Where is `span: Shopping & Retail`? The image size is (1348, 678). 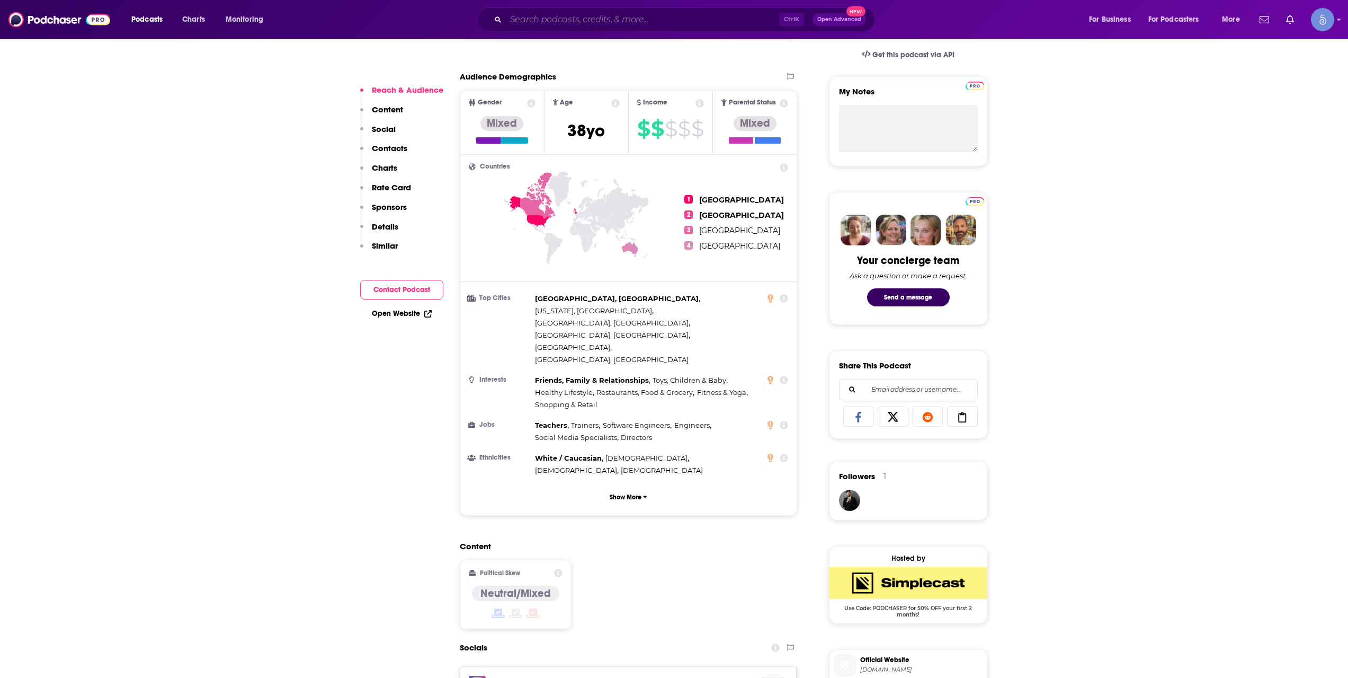
span: Shopping & Retail is located at coordinates (566, 404).